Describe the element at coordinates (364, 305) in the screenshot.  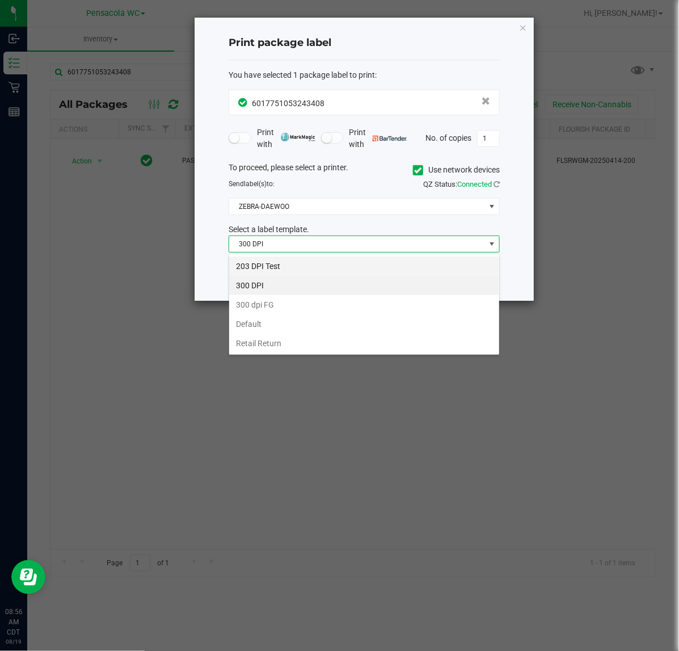
I see `li: 300 dpi FG` at that location.